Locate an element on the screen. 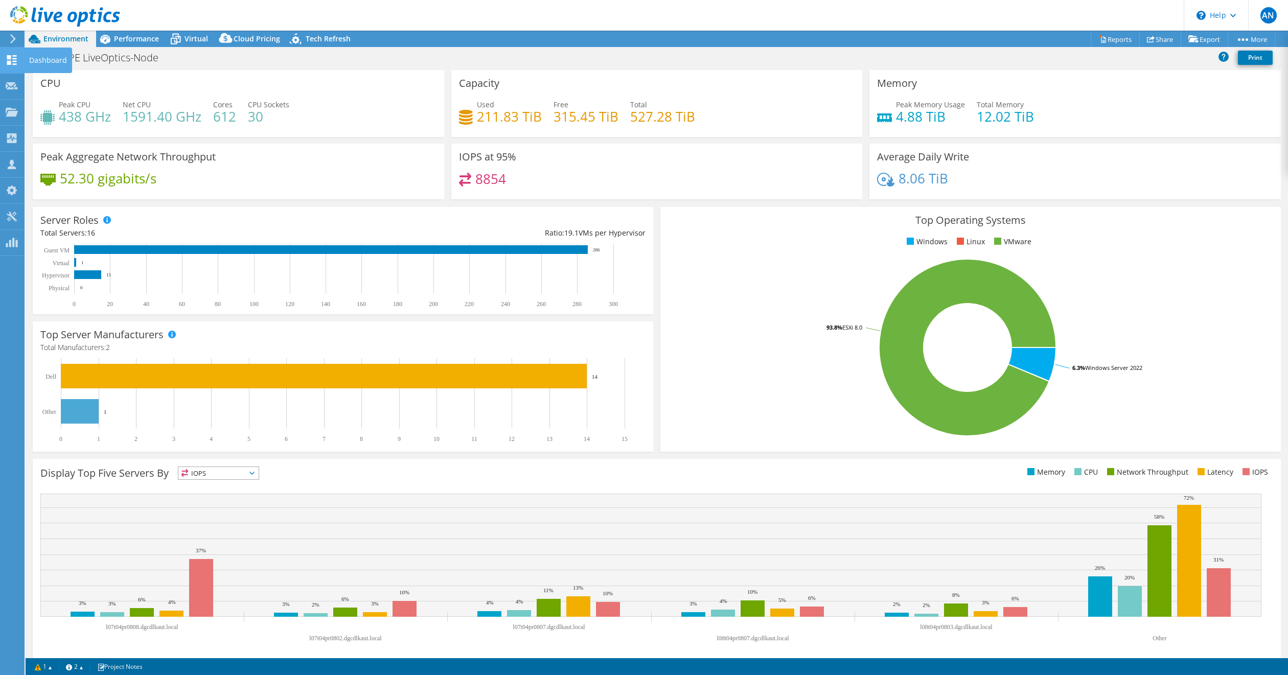  text: 13% is located at coordinates (578, 588).